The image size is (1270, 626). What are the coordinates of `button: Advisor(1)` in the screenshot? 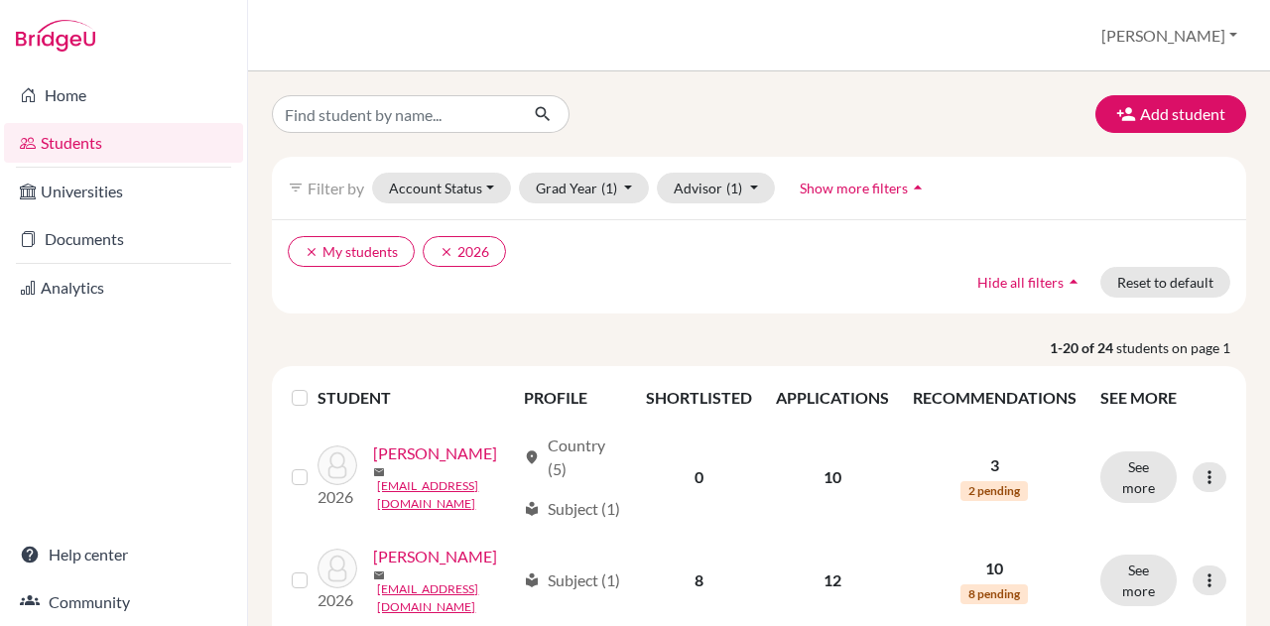 It's located at (716, 188).